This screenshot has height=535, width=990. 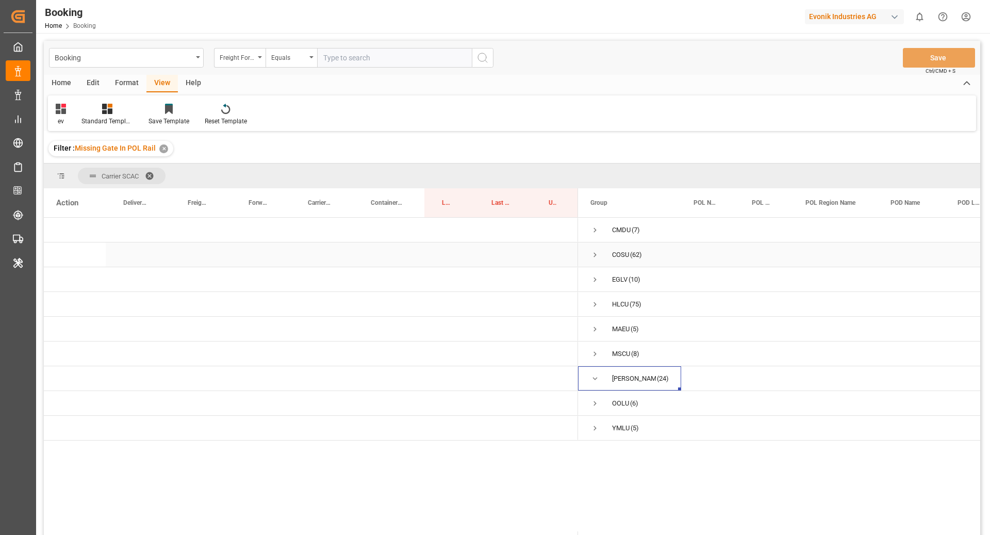 What do you see at coordinates (636, 354) in the screenshot?
I see `span: (8)` at bounding box center [636, 354].